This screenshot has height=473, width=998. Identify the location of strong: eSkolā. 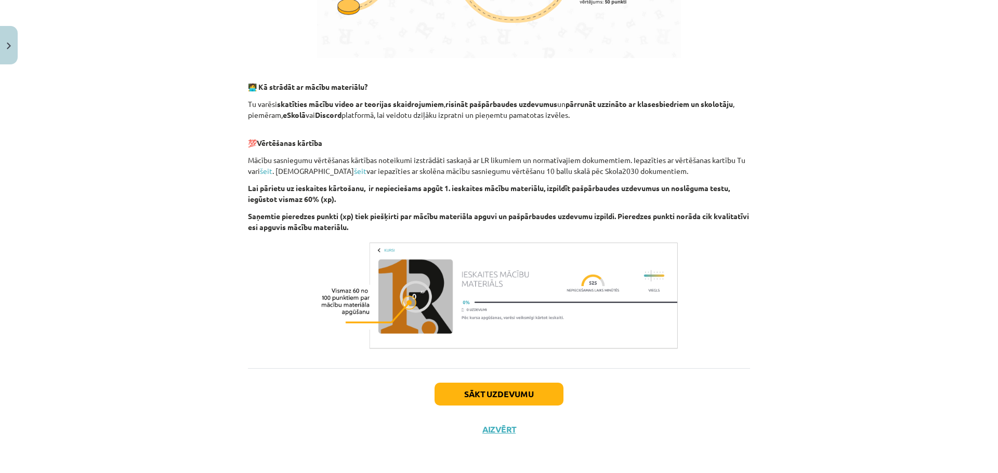
(294, 115).